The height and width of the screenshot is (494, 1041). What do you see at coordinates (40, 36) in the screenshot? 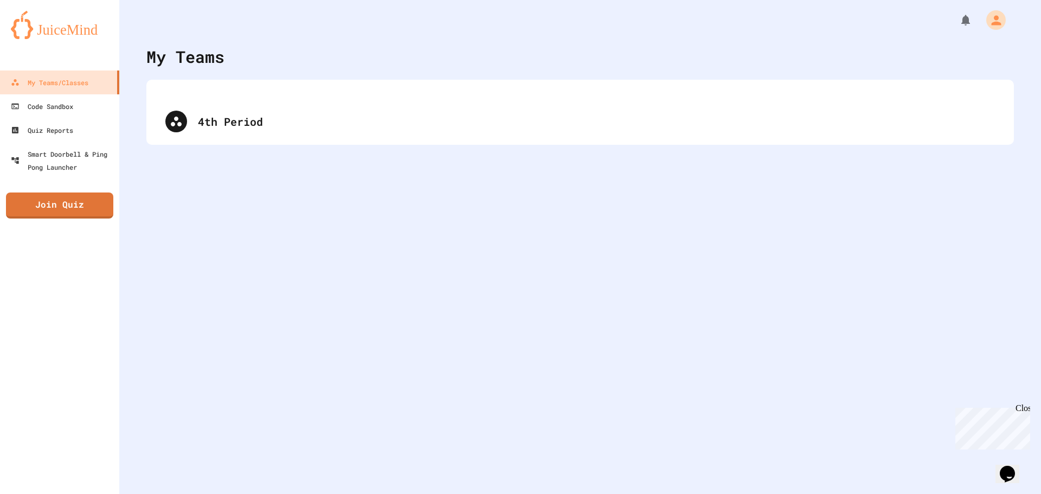
I see `div: Chat with us now!Close` at bounding box center [40, 36].